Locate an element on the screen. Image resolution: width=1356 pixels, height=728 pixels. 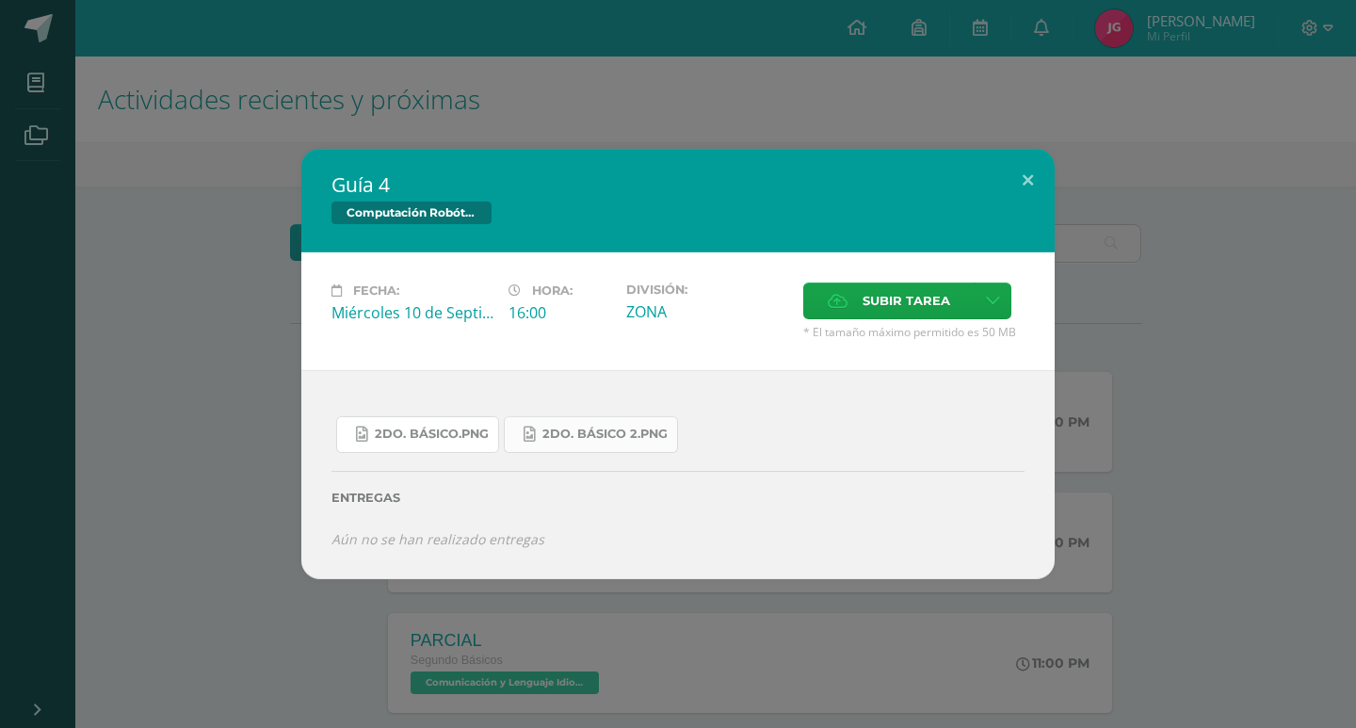
span: * El tamaño máximo permitido es 50 MB is located at coordinates (914, 332).